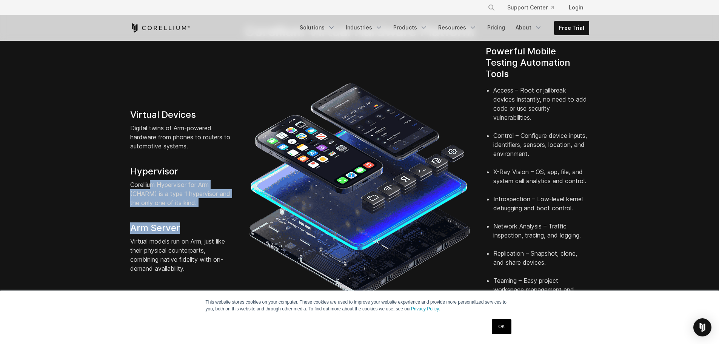  Describe the element at coordinates (541, 235) in the screenshot. I see `li: Network Analysis – Traffic inspection, tracing, and logging.` at that location.